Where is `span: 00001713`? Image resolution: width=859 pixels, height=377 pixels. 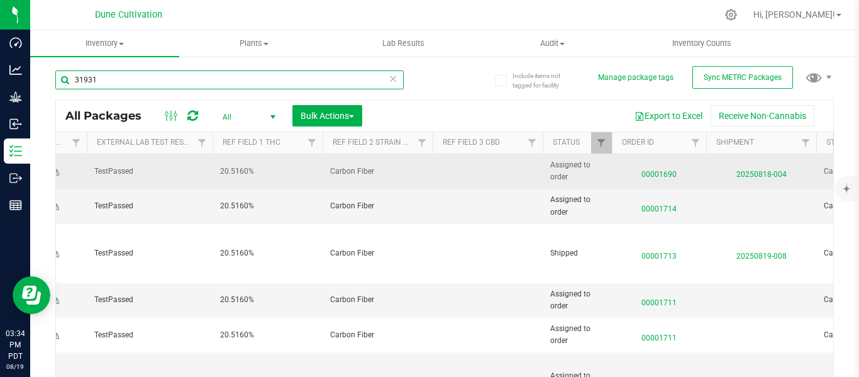 span: 00001713 is located at coordinates (659, 253).